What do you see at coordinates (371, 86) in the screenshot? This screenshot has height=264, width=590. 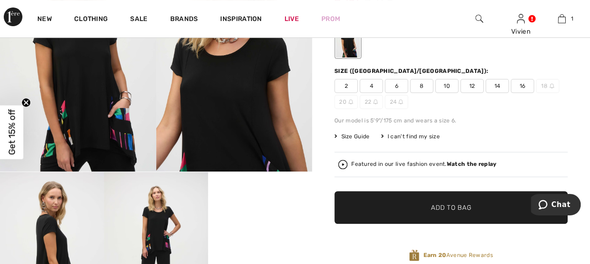 I see `span: 4` at bounding box center [371, 86].